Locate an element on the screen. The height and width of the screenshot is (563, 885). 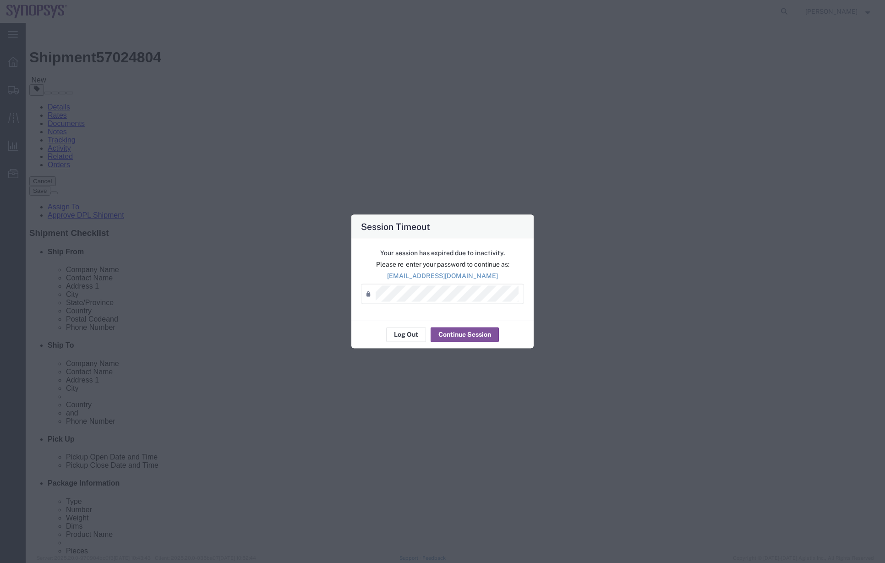
button: Log Out is located at coordinates (406, 335).